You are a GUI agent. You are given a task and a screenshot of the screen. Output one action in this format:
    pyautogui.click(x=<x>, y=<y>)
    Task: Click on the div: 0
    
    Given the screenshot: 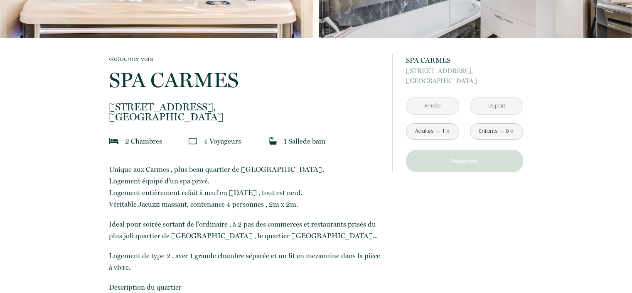 What is the action you would take?
    pyautogui.click(x=508, y=131)
    